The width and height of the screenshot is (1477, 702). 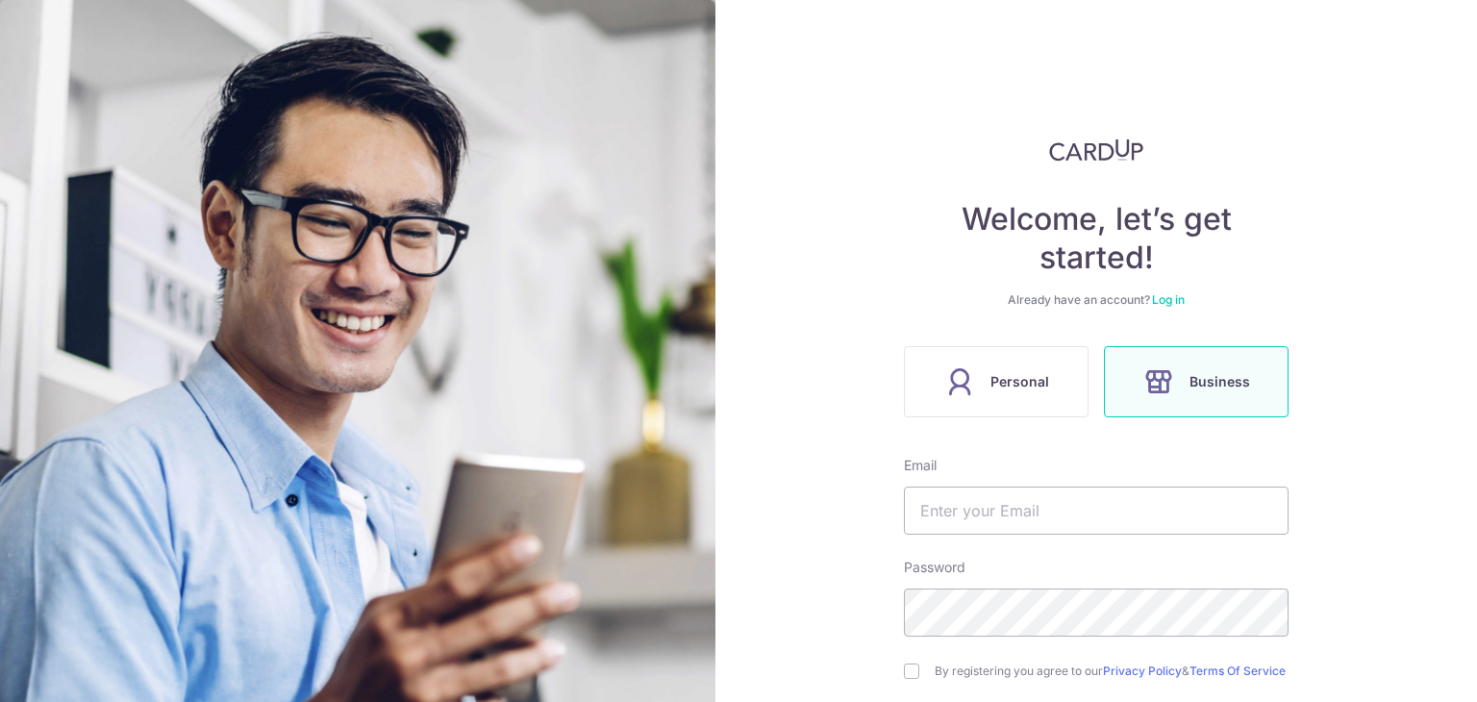 I want to click on span: Business, so click(x=1219, y=382).